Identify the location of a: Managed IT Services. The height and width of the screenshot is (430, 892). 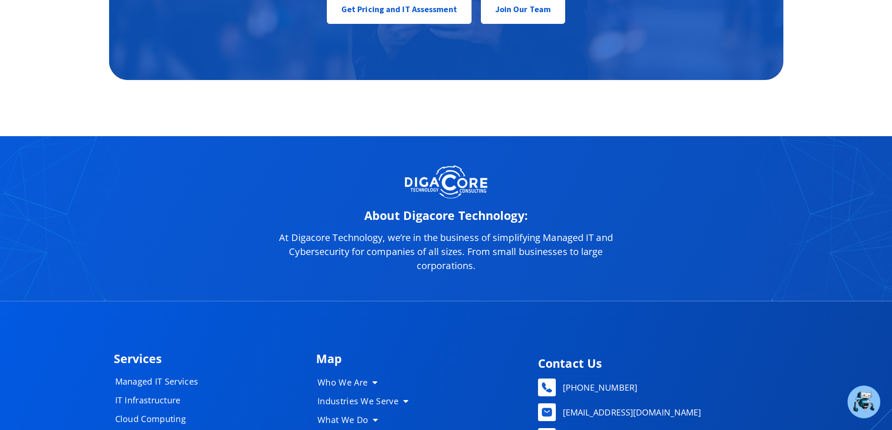
(176, 382).